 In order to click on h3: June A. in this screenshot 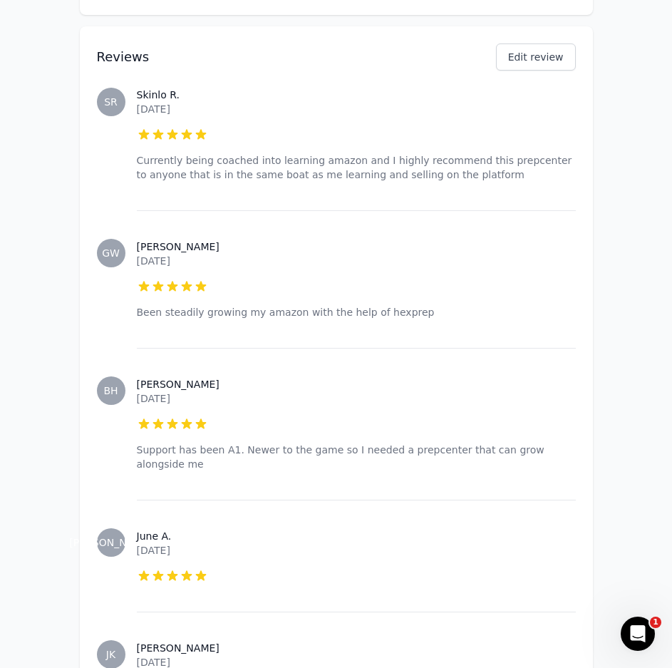, I will do `click(356, 536)`.